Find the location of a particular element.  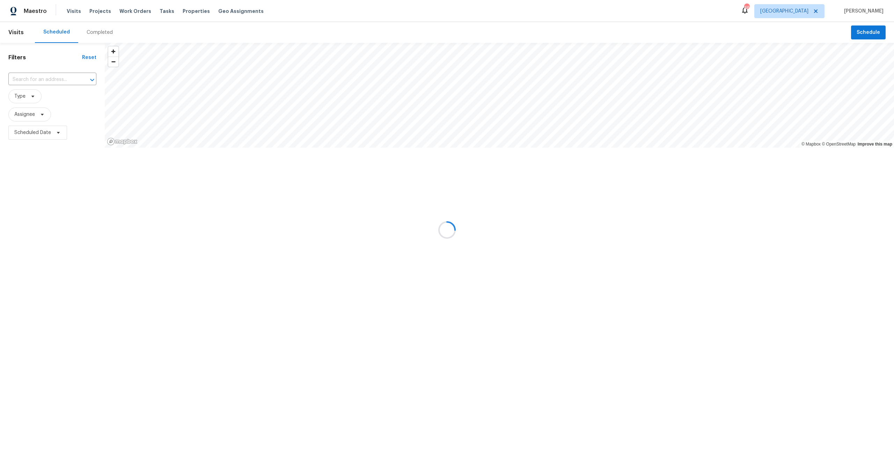

span: Zoom in is located at coordinates (113, 51).